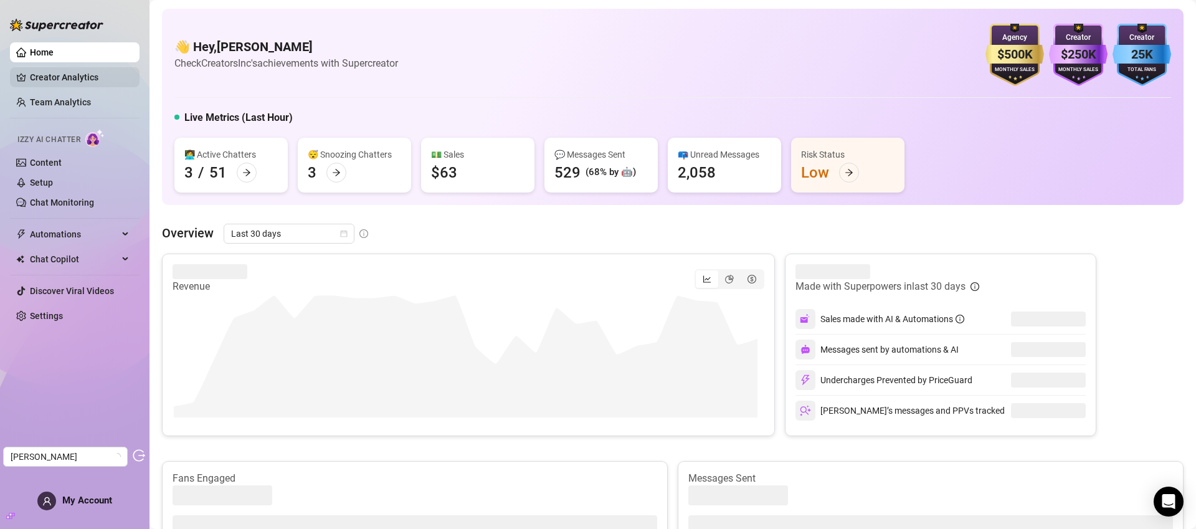 The width and height of the screenshot is (1196, 529). I want to click on img: gold-badge-CigiZidd.svg, so click(1014, 55).